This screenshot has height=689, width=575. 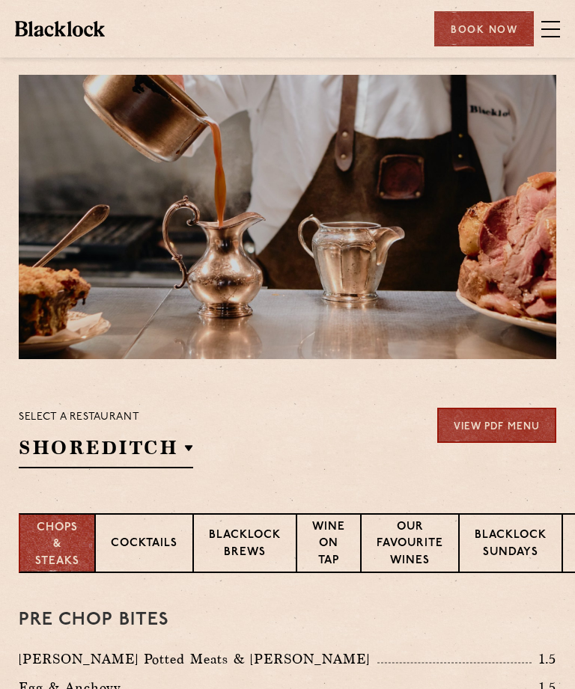 I want to click on p: Blacklock Sundays, so click(x=510, y=545).